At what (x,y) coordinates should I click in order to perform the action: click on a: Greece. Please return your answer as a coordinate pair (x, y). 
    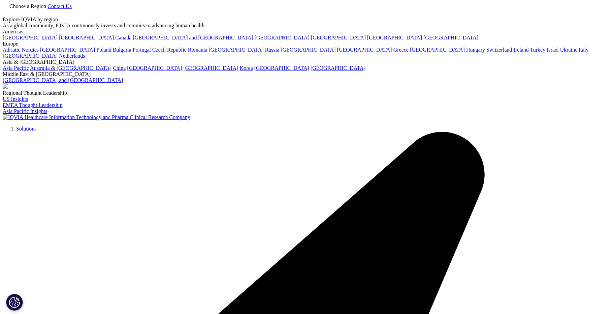
    Looking at the image, I should click on (401, 50).